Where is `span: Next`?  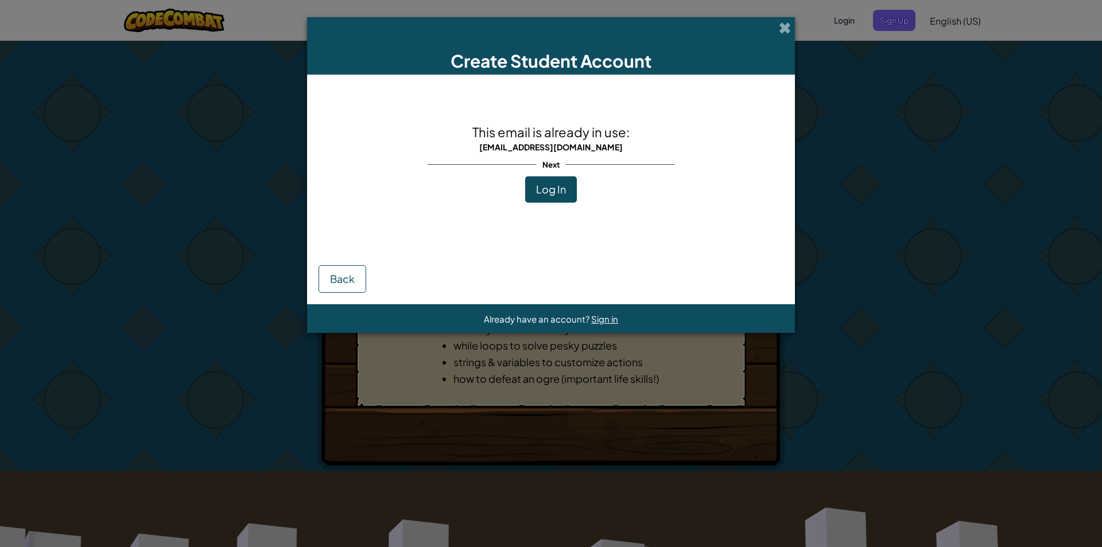
span: Next is located at coordinates (551, 164).